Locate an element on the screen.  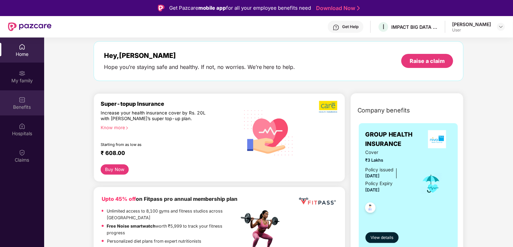
p: Personalized diet plans from expert nutritionists is located at coordinates (154, 241).